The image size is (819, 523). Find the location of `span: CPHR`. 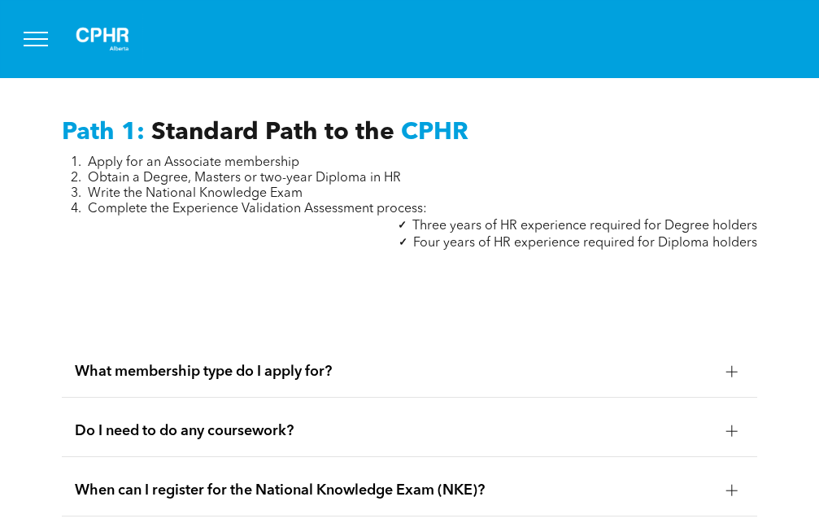

span: CPHR is located at coordinates (434, 133).